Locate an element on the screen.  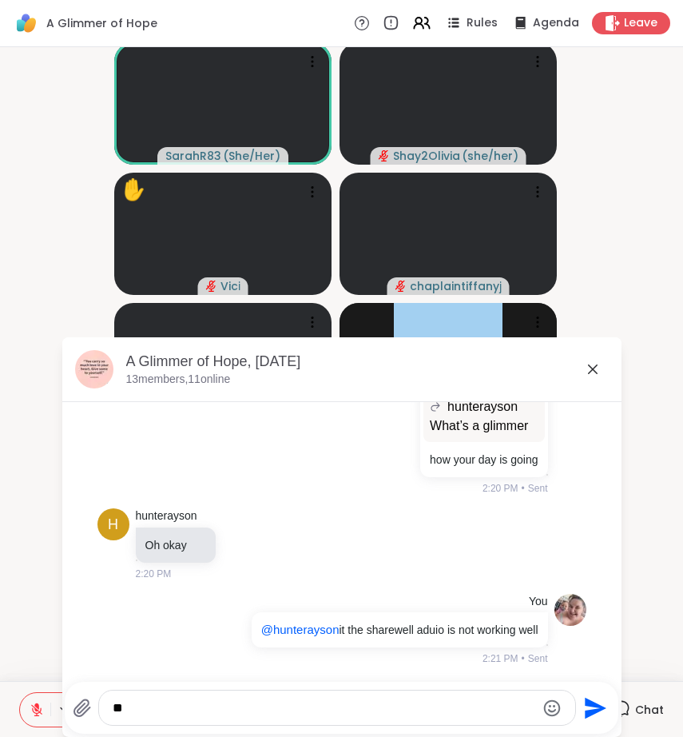
img: https://sharewell-space-live.sfo3.digitaloceanspaces.com/user-generated/52607e91-69e1-4ca7-b65e-3... is located at coordinates (571, 610).